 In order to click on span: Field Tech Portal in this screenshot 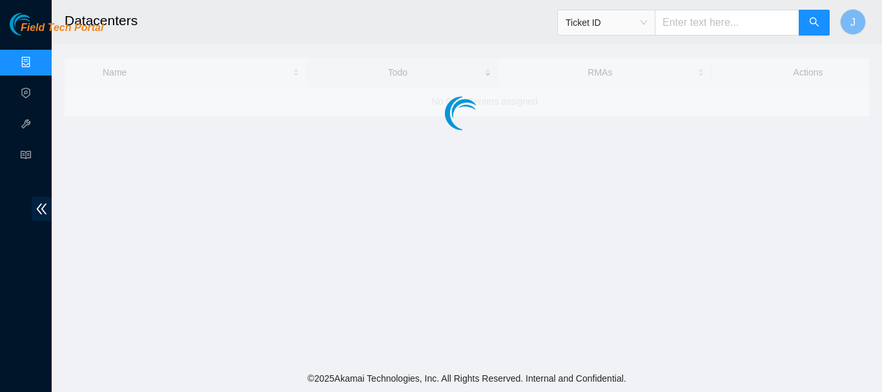, I will do `click(62, 28)`.